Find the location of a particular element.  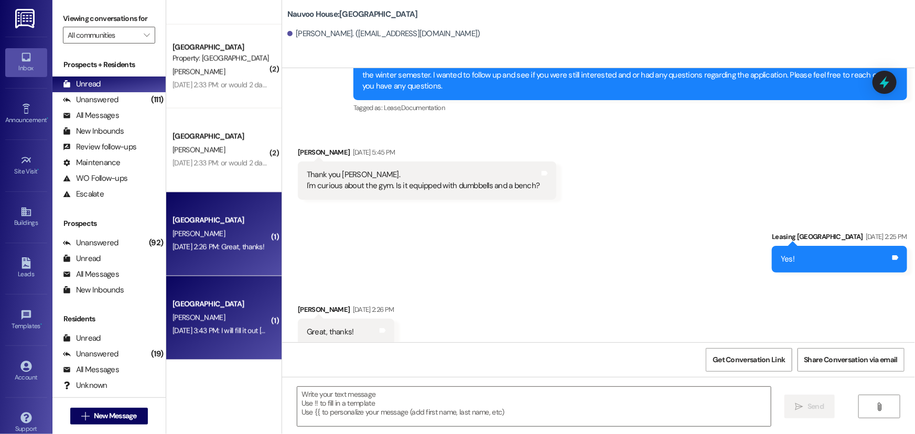

input: All communities is located at coordinates (103, 35).